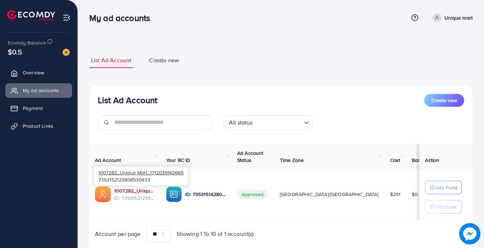 Image resolution: width=484 pixels, height=248 pixels. I want to click on span: Ad Account, so click(108, 160).